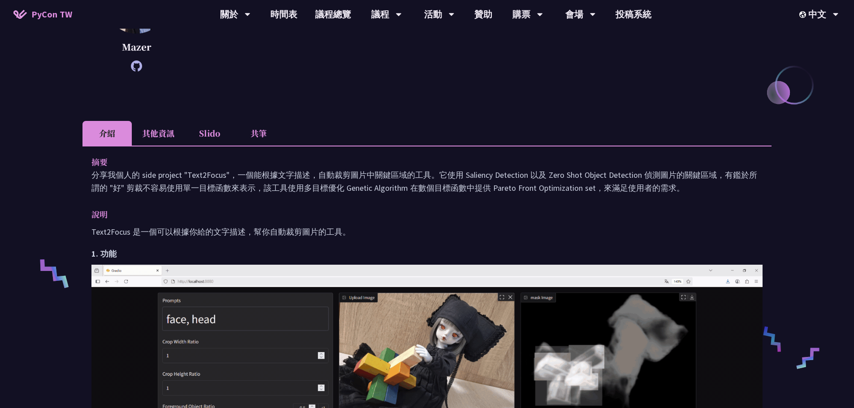 The width and height of the screenshot is (854, 408). I want to click on p: 分享我個人的 side project "Text2Focus"，一個能根據文字描述，自動裁剪圖片中關鍵區域的工具。它使用 Saliency Detection 以及 Zero Shot Obj..., so click(427, 181).